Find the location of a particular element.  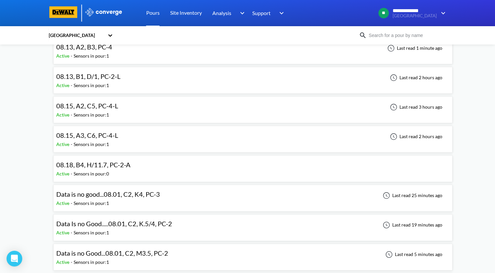

a: Data is no good...08.01, C2, K4, PC-3Active-Sensors in pour:1Last read 25 minutes ago is located at coordinates (253, 195).